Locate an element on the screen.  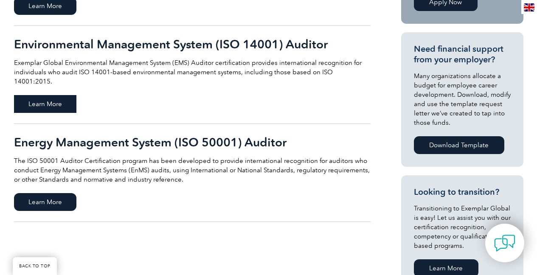
a: BACK TO TOP is located at coordinates (35, 266).